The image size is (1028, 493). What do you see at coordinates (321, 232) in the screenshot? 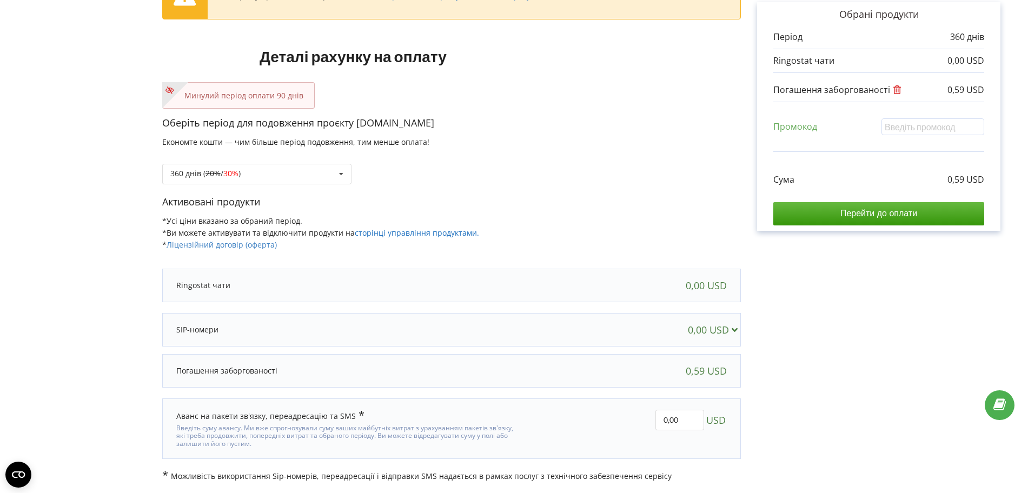
I see `span: *Ви можете активувати та відключити продукти на` at bounding box center [321, 232].